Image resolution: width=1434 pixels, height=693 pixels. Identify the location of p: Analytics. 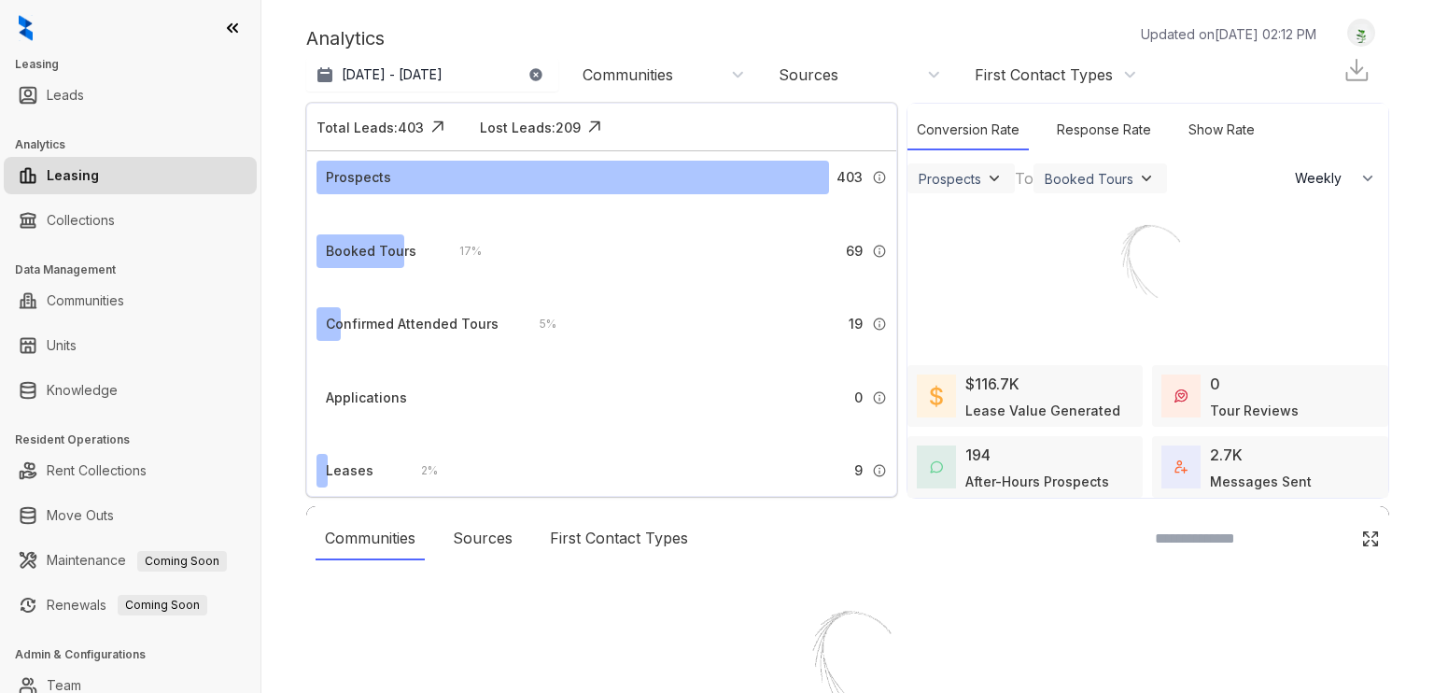
(345, 38).